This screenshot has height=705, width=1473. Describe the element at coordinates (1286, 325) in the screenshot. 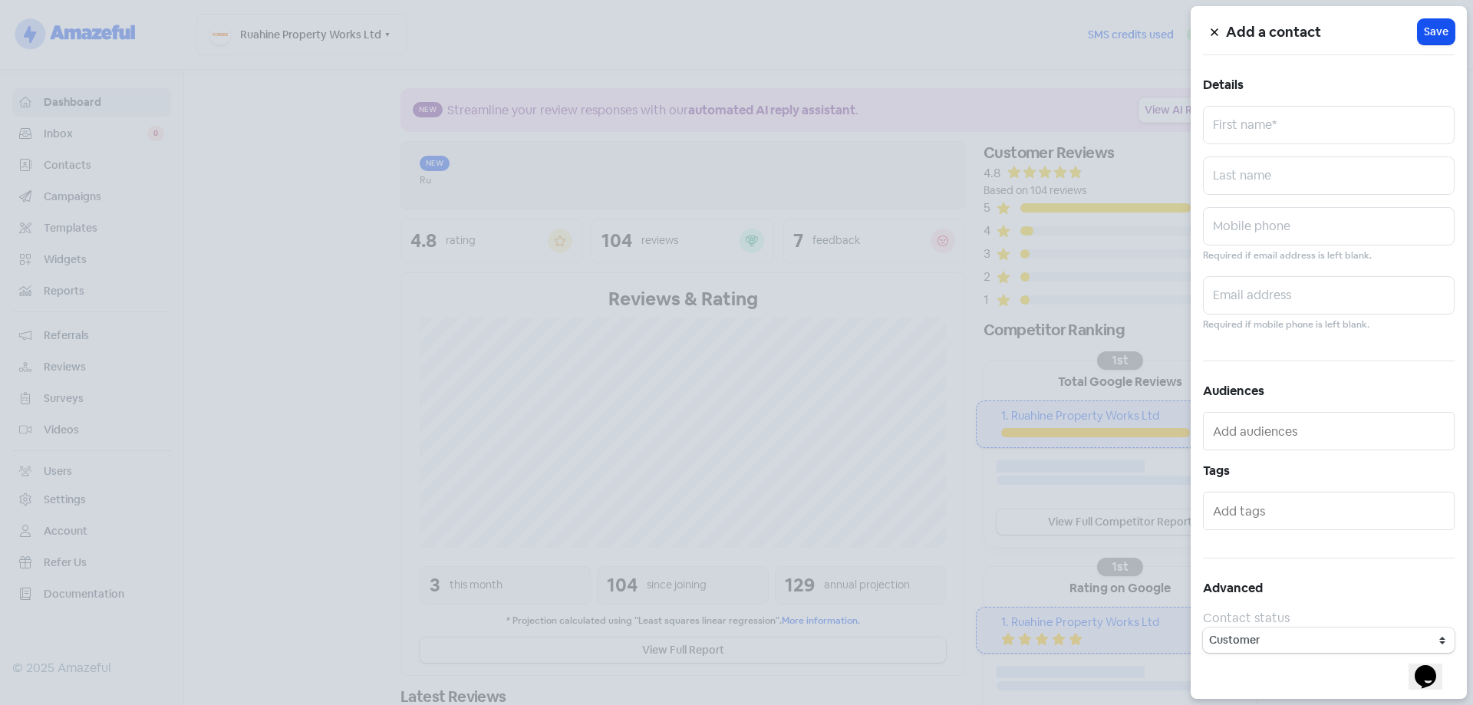

I see `small: Required if mobile phone is left blank.` at that location.